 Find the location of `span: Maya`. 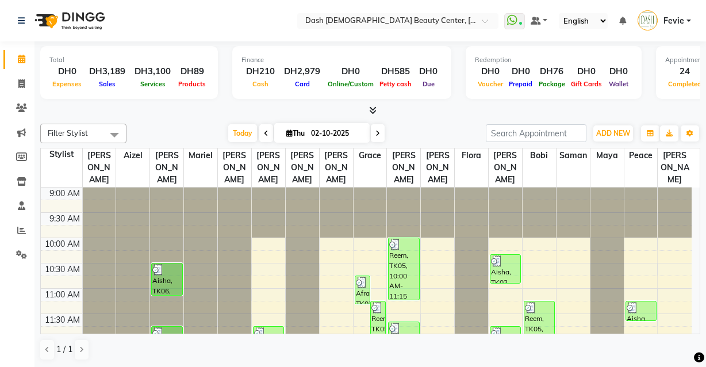

span: Maya is located at coordinates (607, 155).